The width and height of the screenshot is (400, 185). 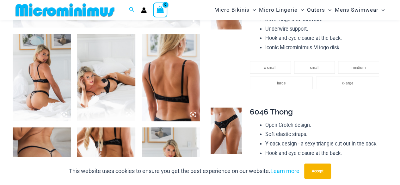 What do you see at coordinates (348, 83) in the screenshot?
I see `span: x-large` at bounding box center [348, 83].